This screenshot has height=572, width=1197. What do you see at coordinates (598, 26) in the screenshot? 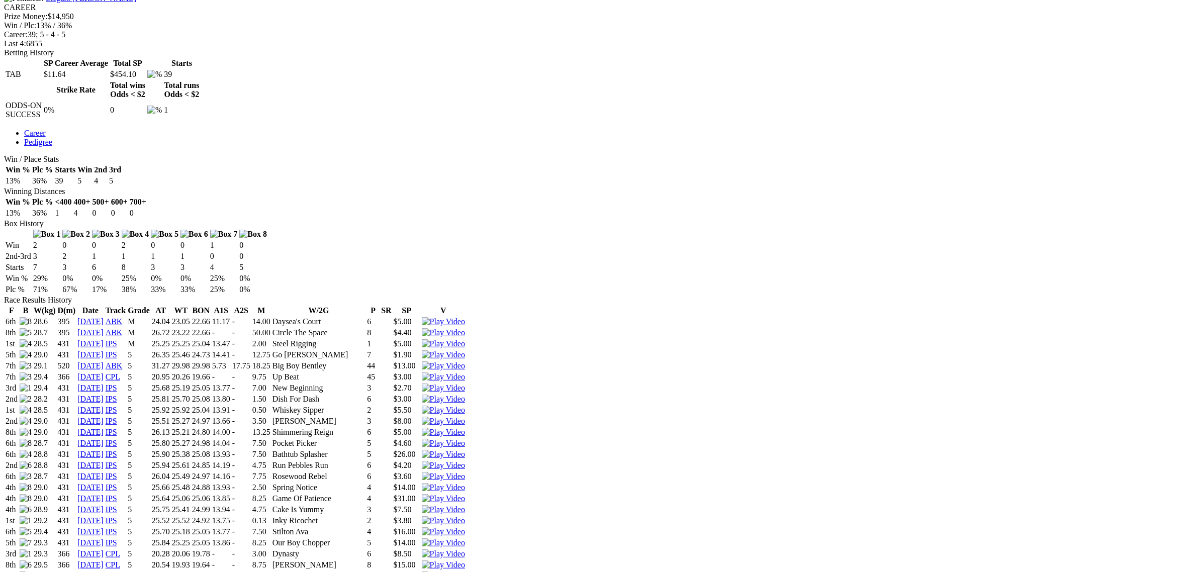
I see `div: 13% / 36%` at bounding box center [598, 26].